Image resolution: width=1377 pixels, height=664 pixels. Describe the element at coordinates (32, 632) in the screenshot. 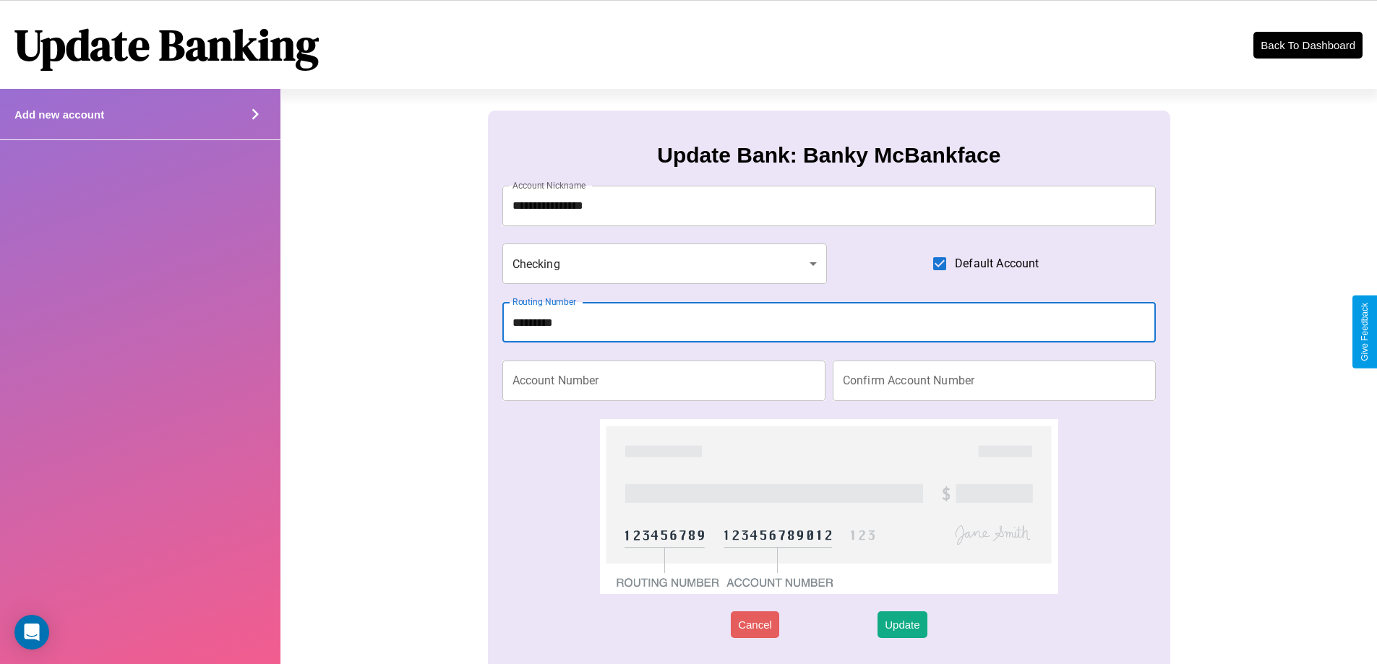

I see `div: Open Intercom Messenger` at that location.